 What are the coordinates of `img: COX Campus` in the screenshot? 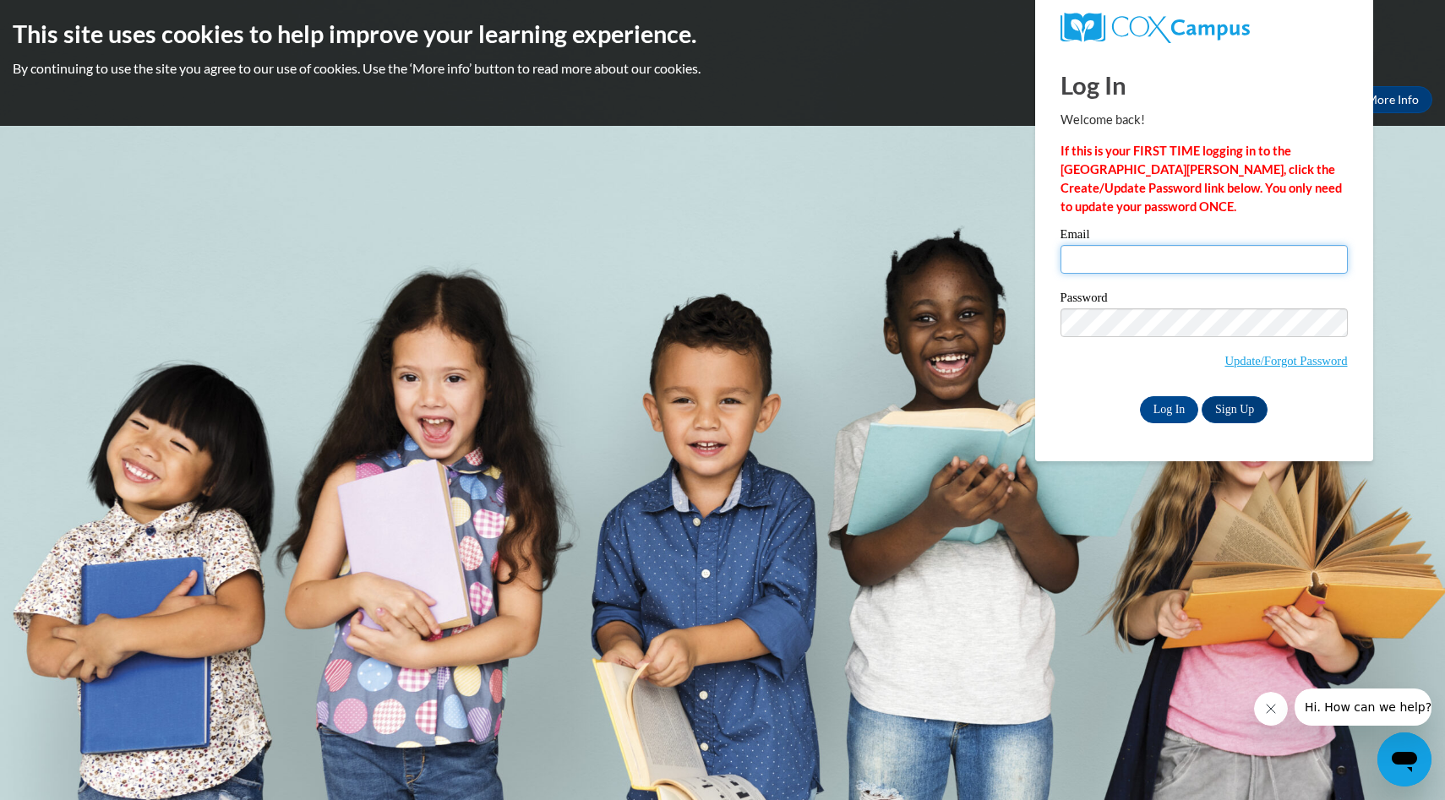 It's located at (1155, 28).